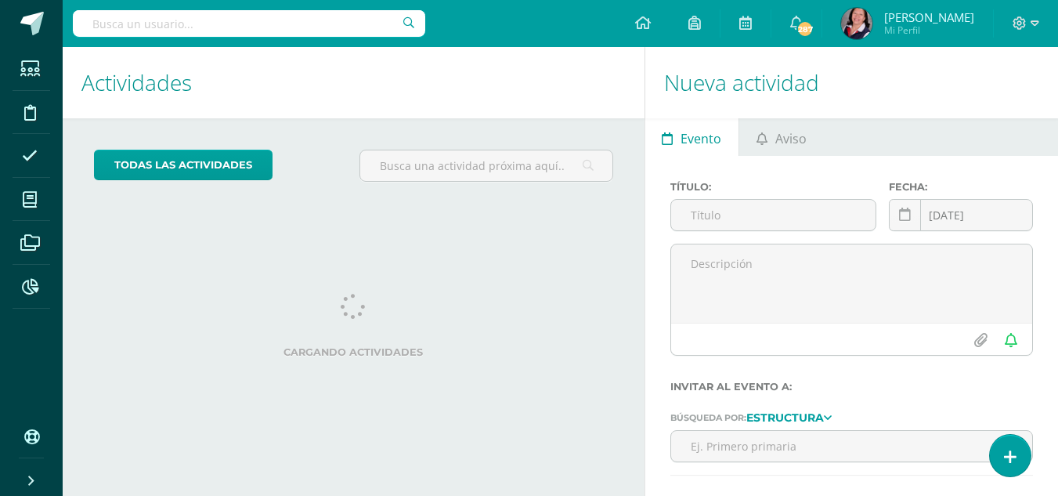 This screenshot has width=1058, height=496. What do you see at coordinates (851, 446) in the screenshot?
I see `input: Ej. Primero primaria` at bounding box center [851, 446].